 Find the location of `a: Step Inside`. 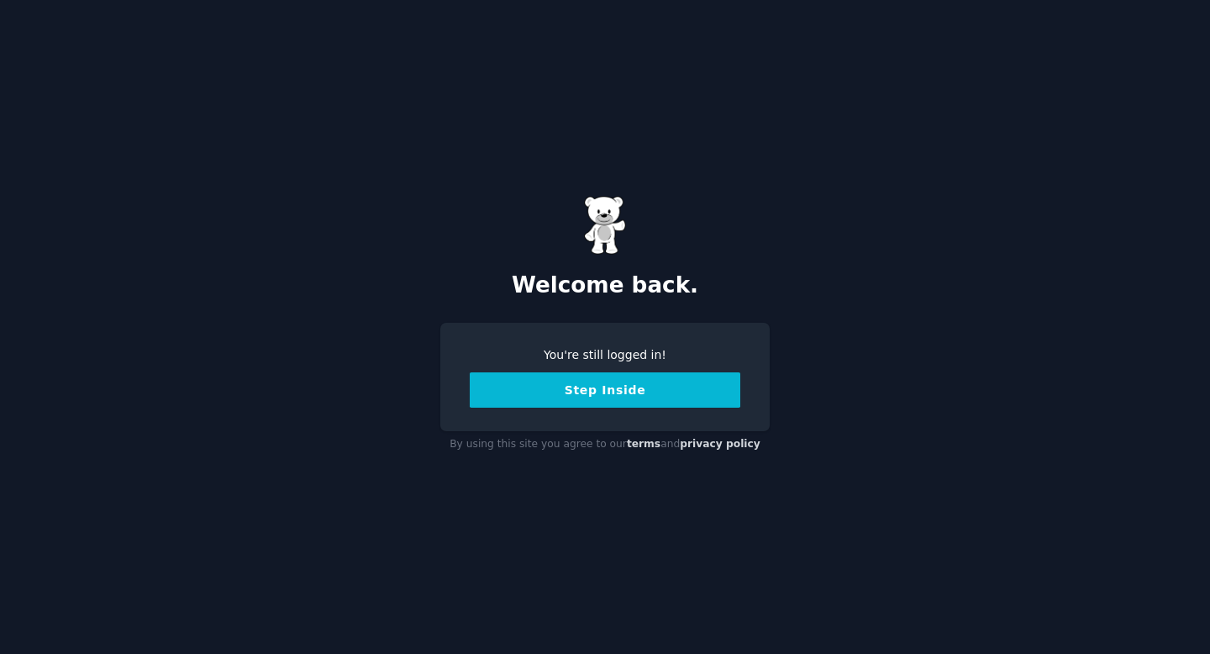

a: Step Inside is located at coordinates (605, 390).